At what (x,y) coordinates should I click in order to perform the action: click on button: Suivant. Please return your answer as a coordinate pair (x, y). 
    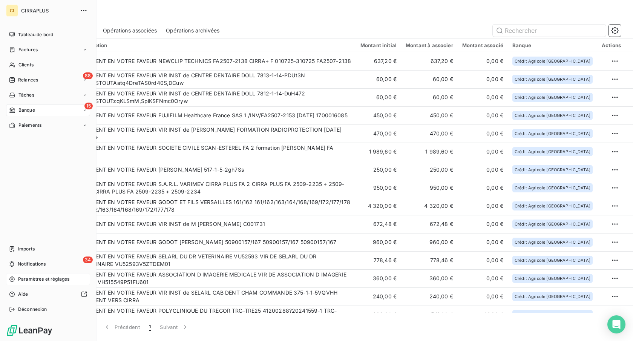
    Looking at the image, I should click on (174, 327).